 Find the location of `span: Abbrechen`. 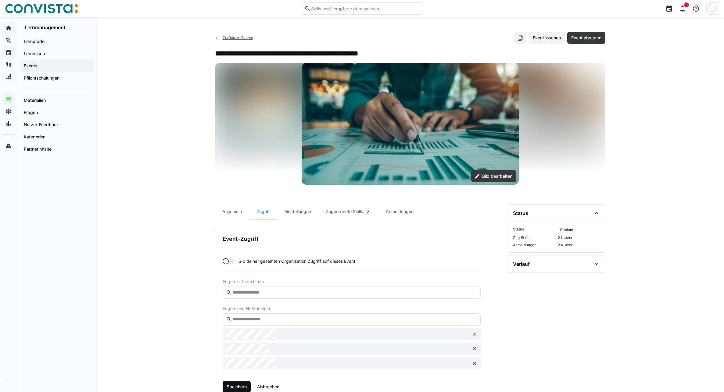

span: Abbrechen is located at coordinates (268, 387).